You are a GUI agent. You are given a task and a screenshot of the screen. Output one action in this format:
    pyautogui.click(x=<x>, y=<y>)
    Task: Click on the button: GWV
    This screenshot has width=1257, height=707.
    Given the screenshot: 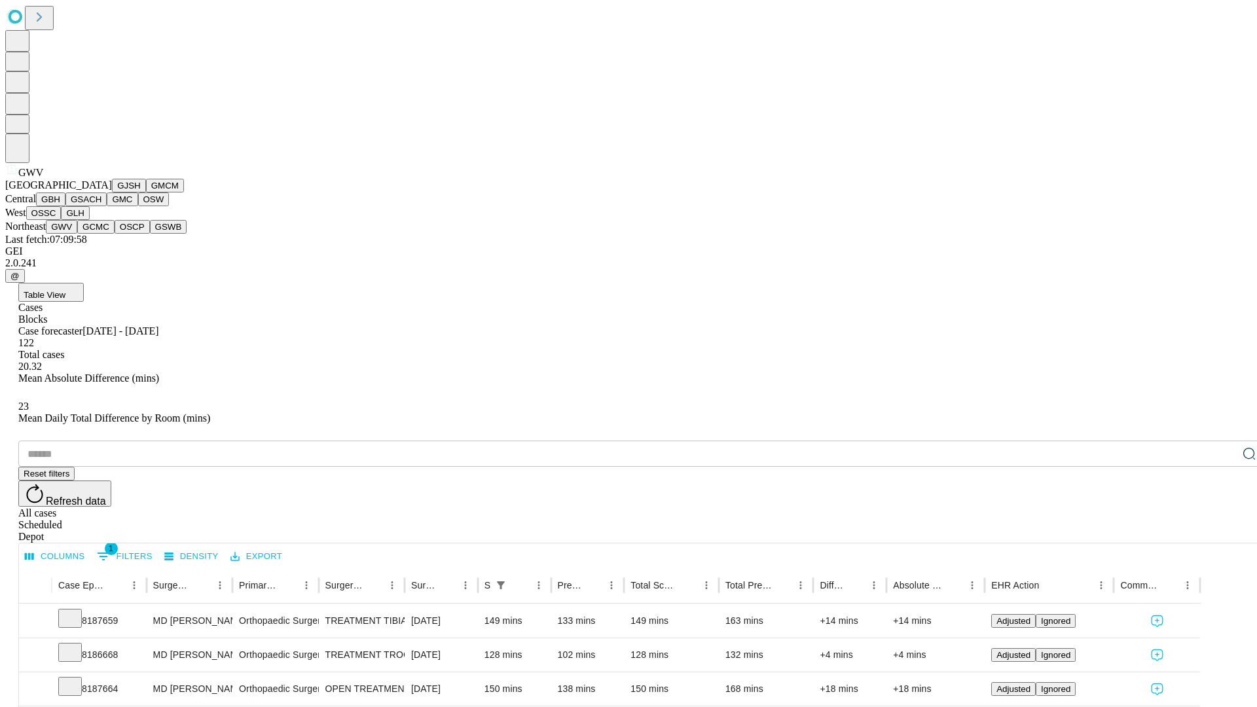 What is the action you would take?
    pyautogui.click(x=62, y=227)
    